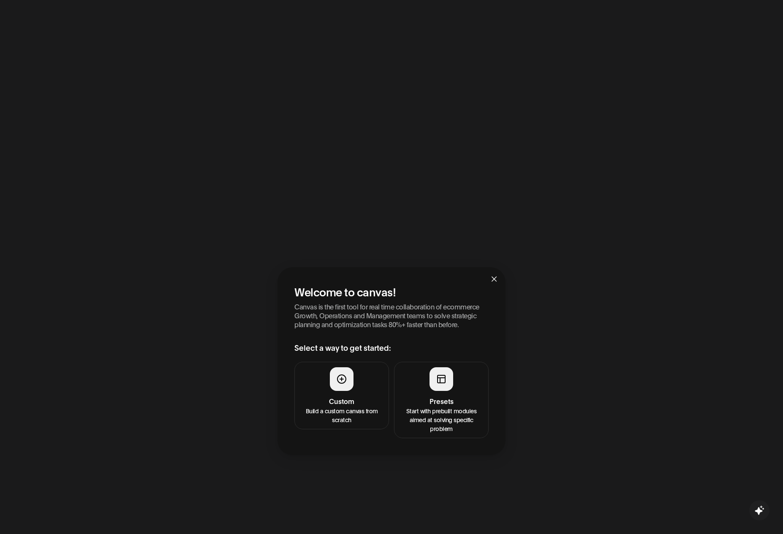 The height and width of the screenshot is (534, 783). What do you see at coordinates (391, 291) in the screenshot?
I see `h2: Welcome to canvas!` at bounding box center [391, 291].